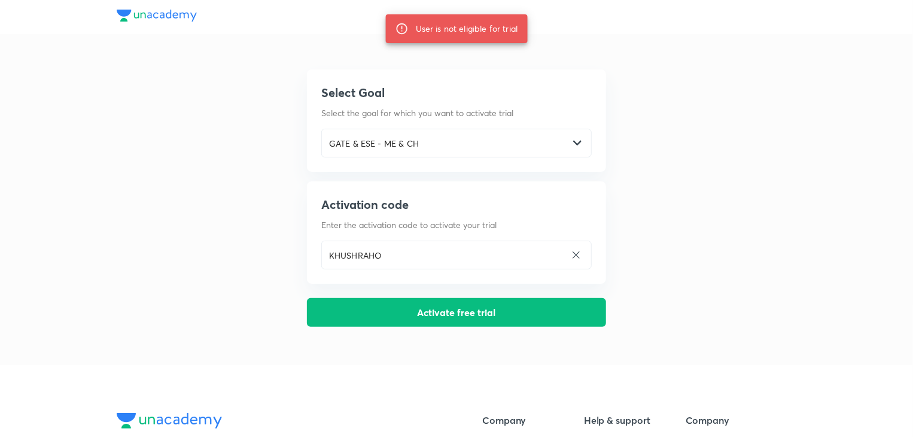 The height and width of the screenshot is (437, 913). What do you see at coordinates (169, 420) in the screenshot?
I see `img: Unacademy Logo` at bounding box center [169, 420].